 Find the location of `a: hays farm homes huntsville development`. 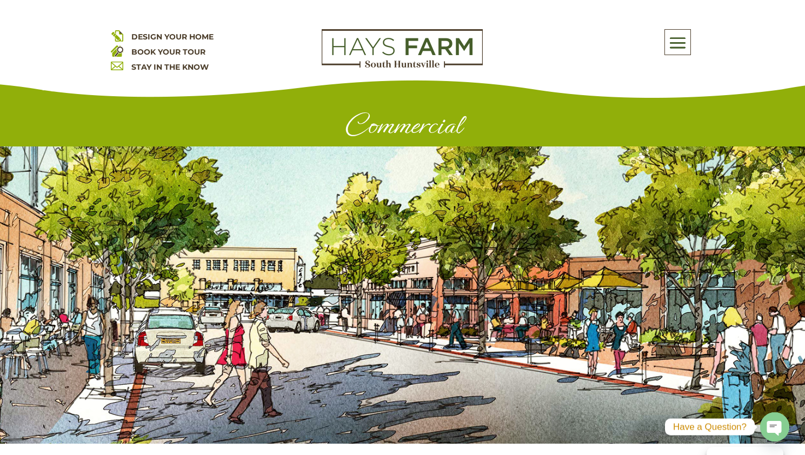

a: hays farm homes huntsville development is located at coordinates (402, 65).